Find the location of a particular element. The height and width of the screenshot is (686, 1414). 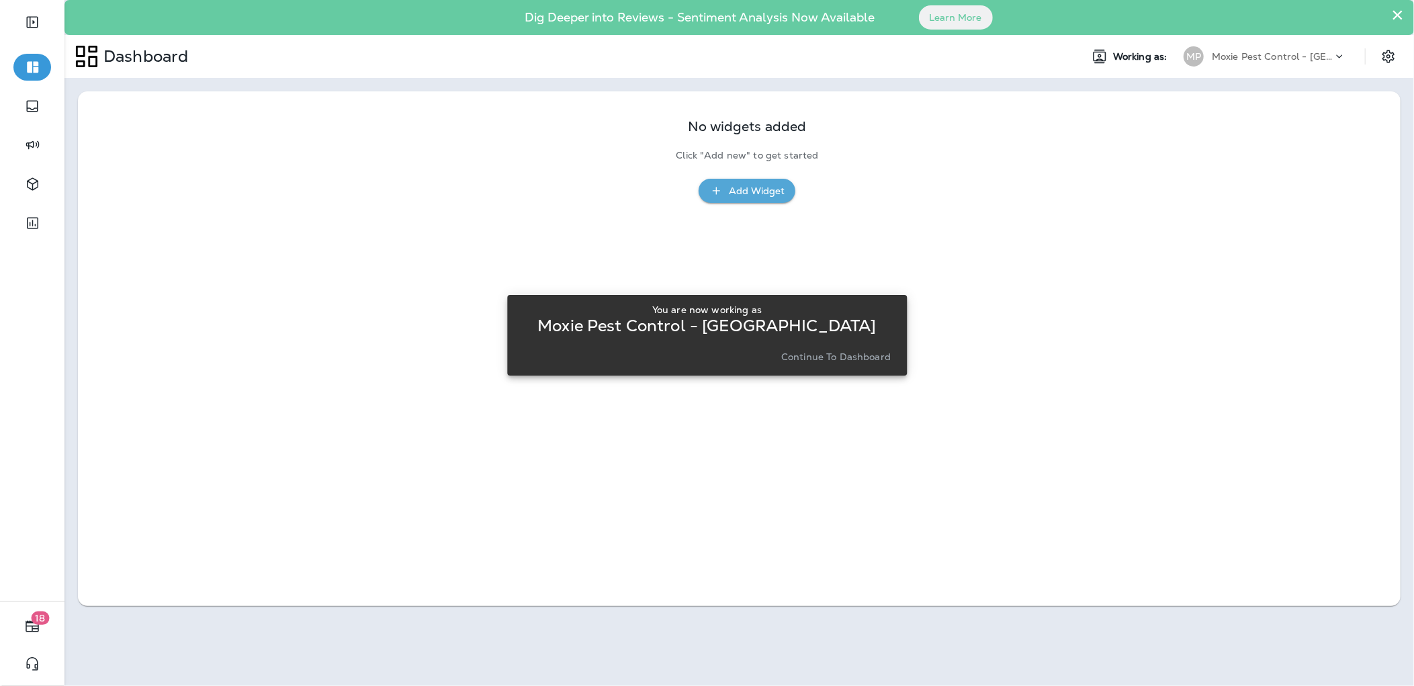

p: Dashboard is located at coordinates (143, 56).